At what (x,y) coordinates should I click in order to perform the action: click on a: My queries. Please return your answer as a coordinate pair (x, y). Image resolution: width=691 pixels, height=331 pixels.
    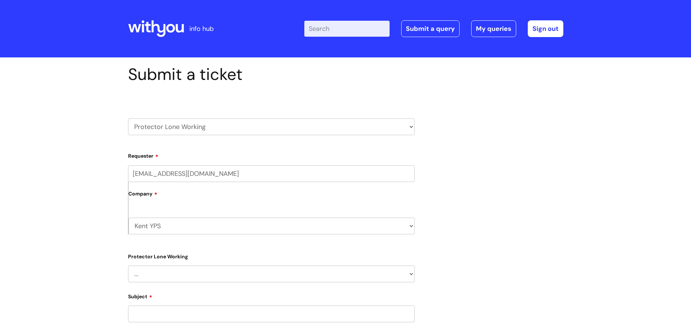
    Looking at the image, I should click on (494, 29).